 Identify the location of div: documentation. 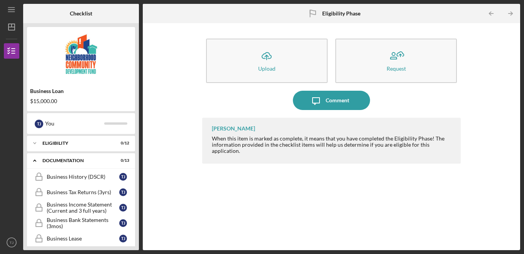
(76, 161).